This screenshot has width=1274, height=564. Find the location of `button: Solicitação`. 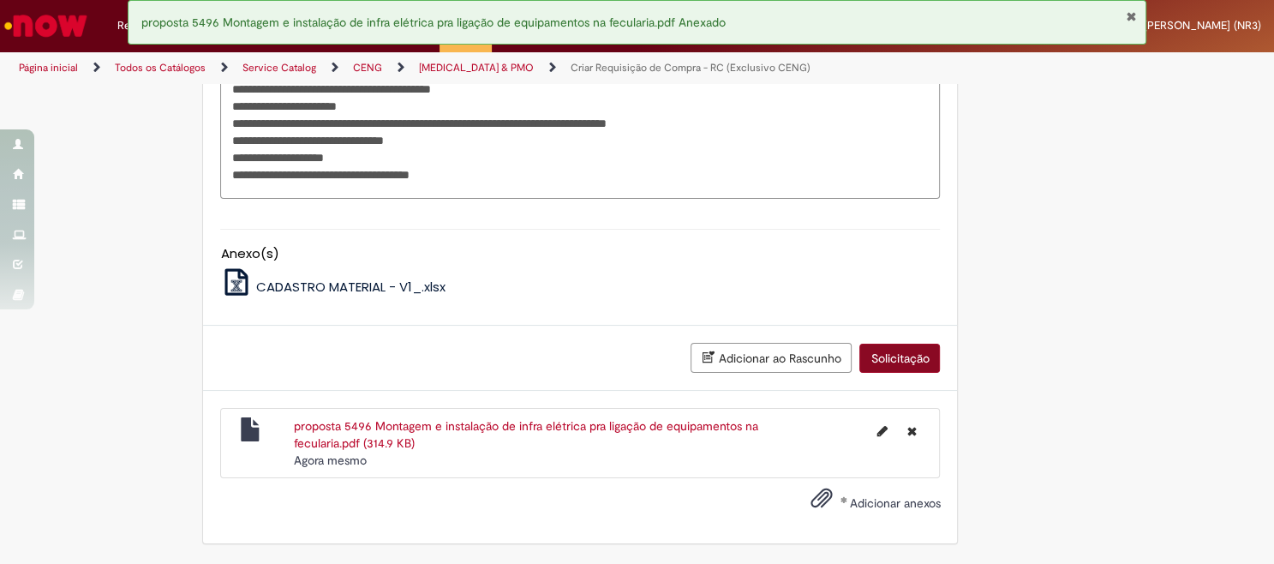

button: Solicitação is located at coordinates (900, 358).